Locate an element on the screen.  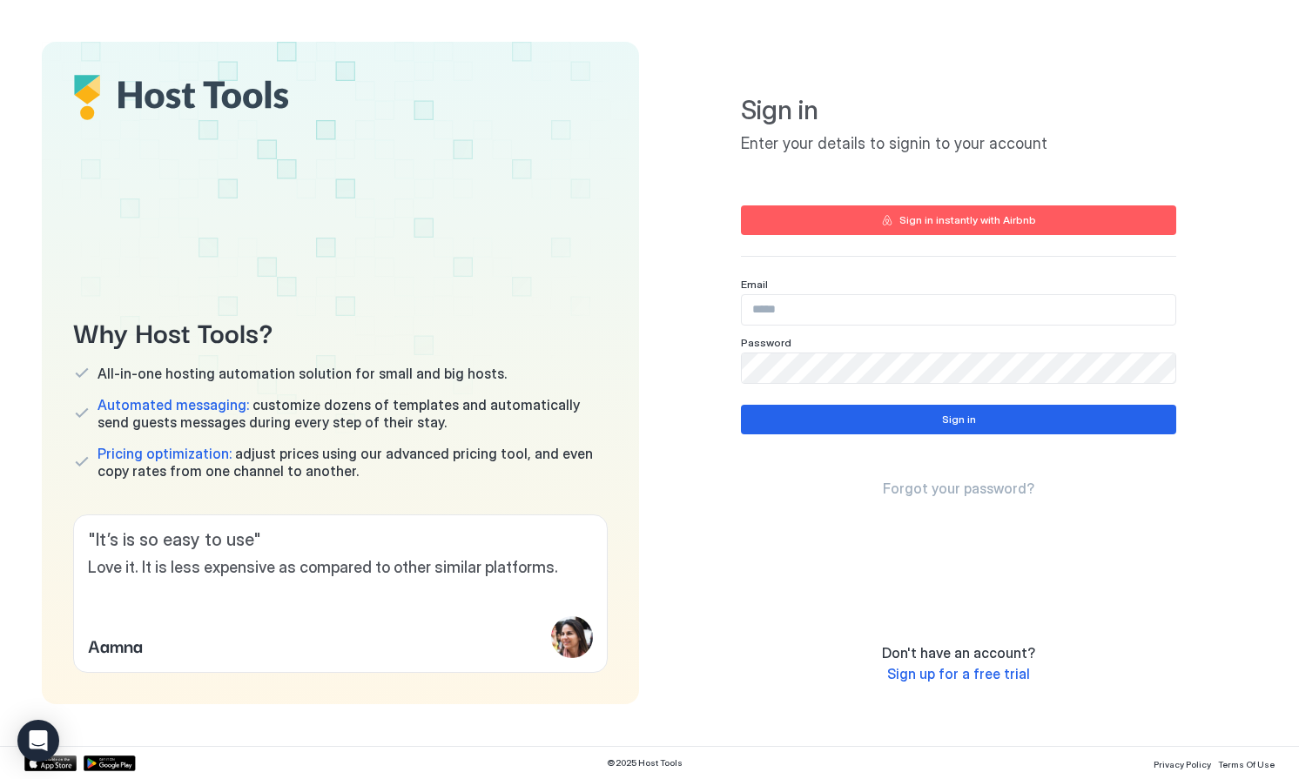
span: Don't have an account? is located at coordinates (958, 653).